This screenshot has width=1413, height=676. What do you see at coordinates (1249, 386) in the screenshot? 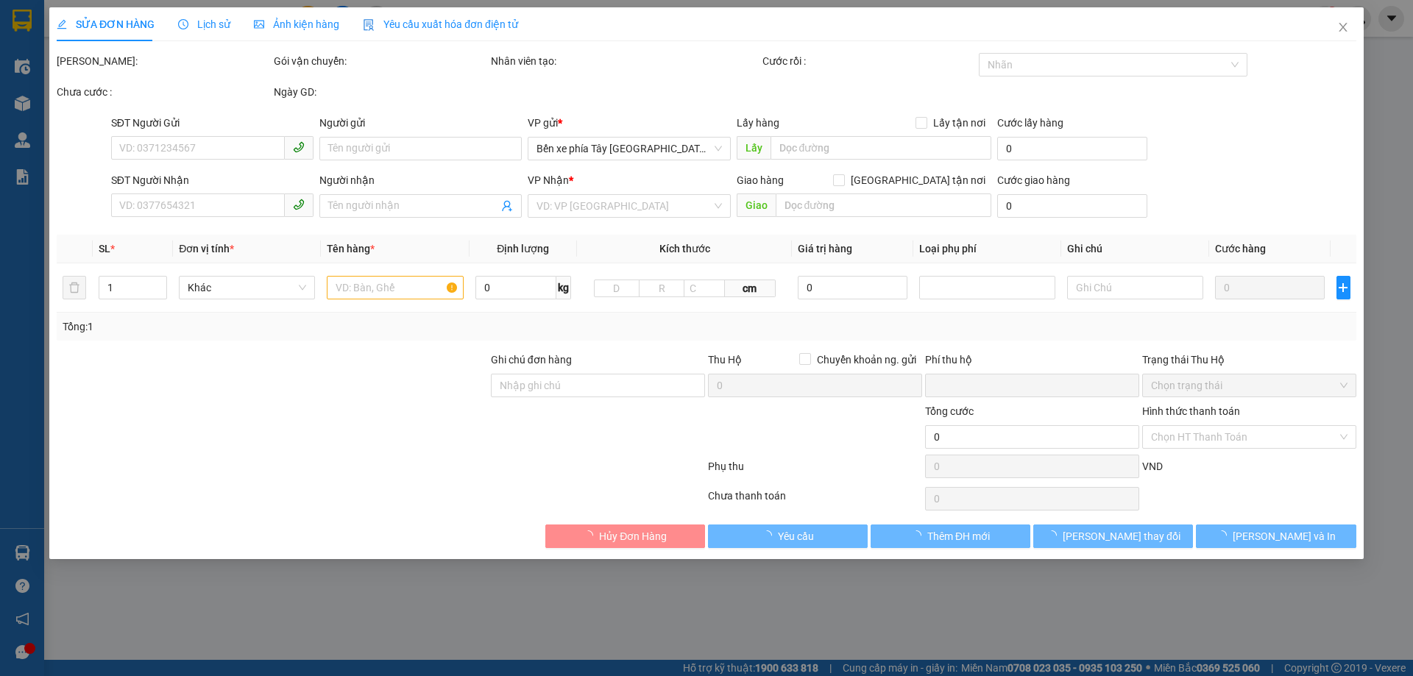
I see `span: Chọn trạng thái` at bounding box center [1249, 386].